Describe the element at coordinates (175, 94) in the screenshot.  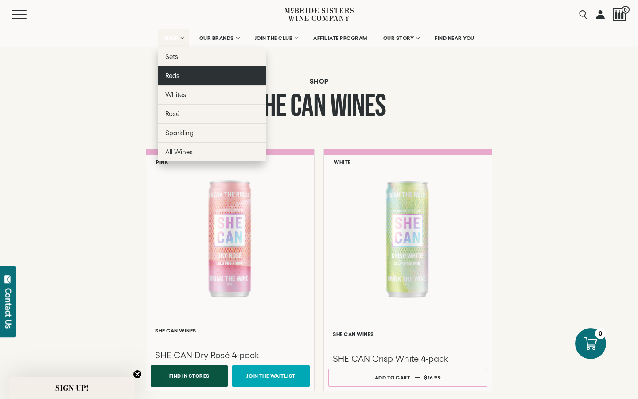
I see `span: Whites` at that location.